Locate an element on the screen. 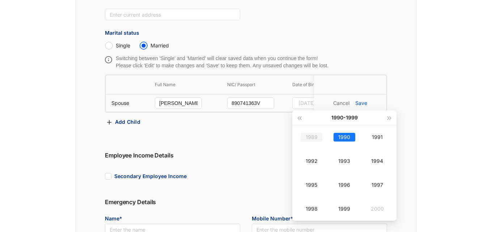 The height and width of the screenshot is (232, 492). div: 1996 is located at coordinates (344, 185).